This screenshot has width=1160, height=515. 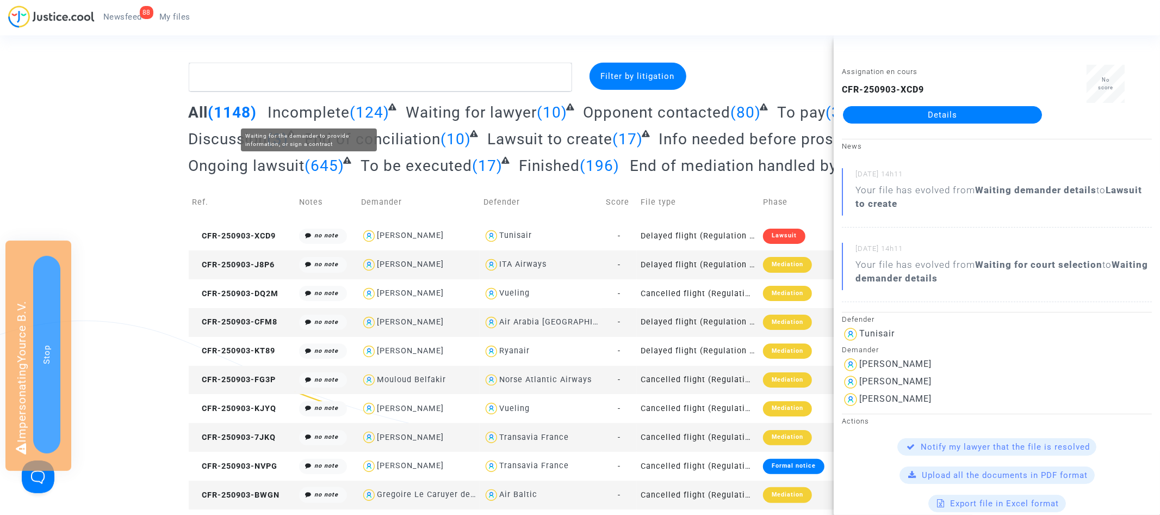 What do you see at coordinates (38, 355) in the screenshot?
I see `div: Impersonating` at bounding box center [38, 355].